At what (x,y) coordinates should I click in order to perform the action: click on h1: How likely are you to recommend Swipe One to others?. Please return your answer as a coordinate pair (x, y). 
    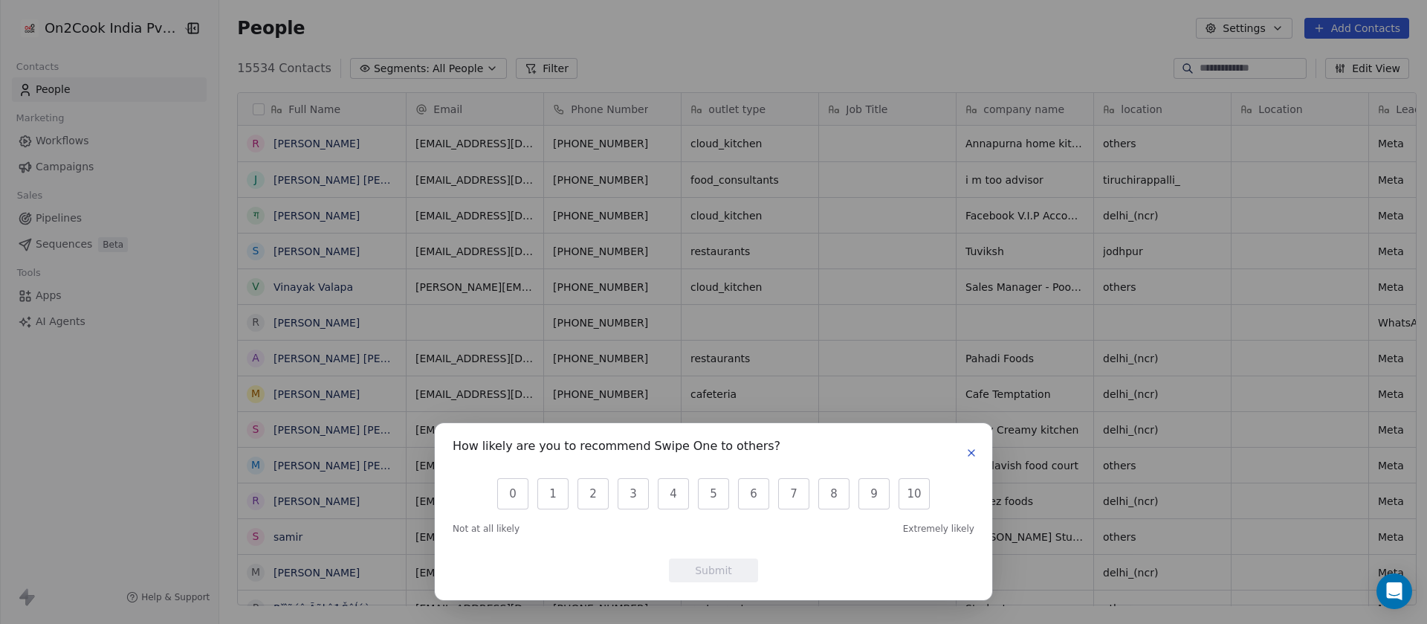
    Looking at the image, I should click on (616, 448).